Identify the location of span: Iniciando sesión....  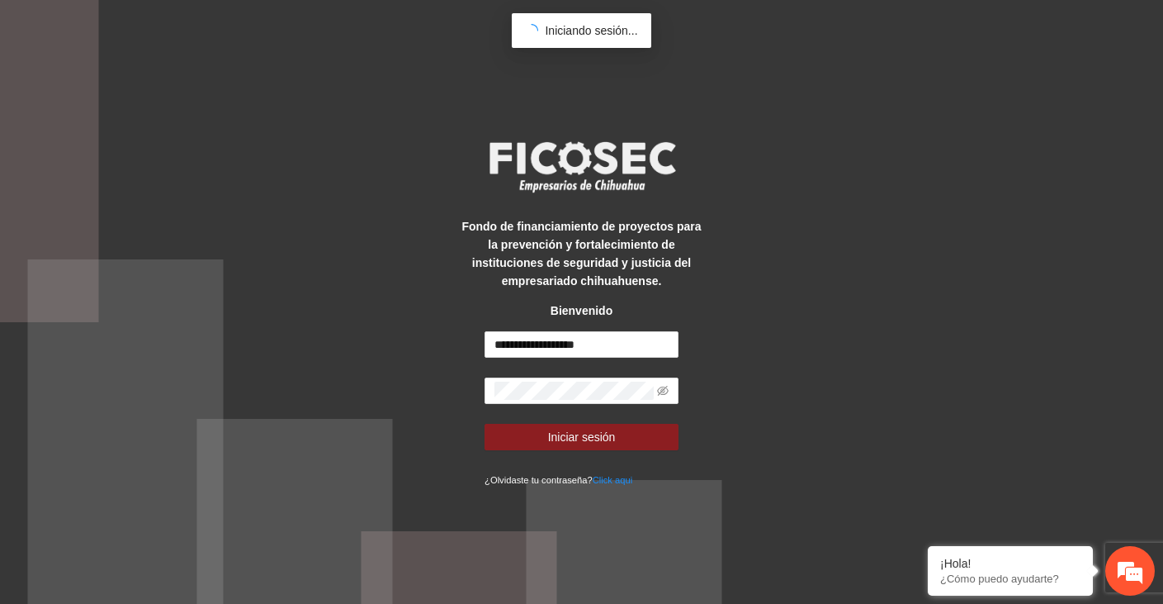
(591, 31).